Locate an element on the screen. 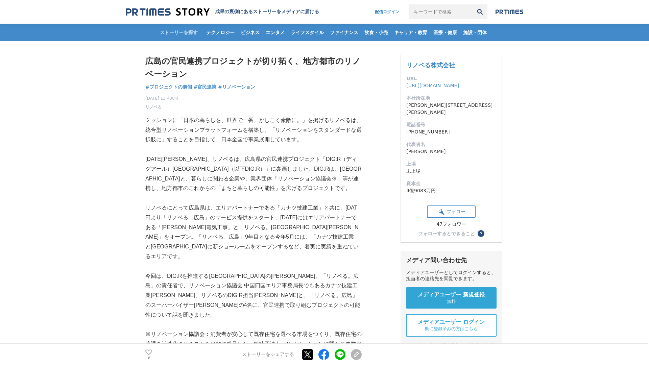  dt: URL is located at coordinates (451, 78).